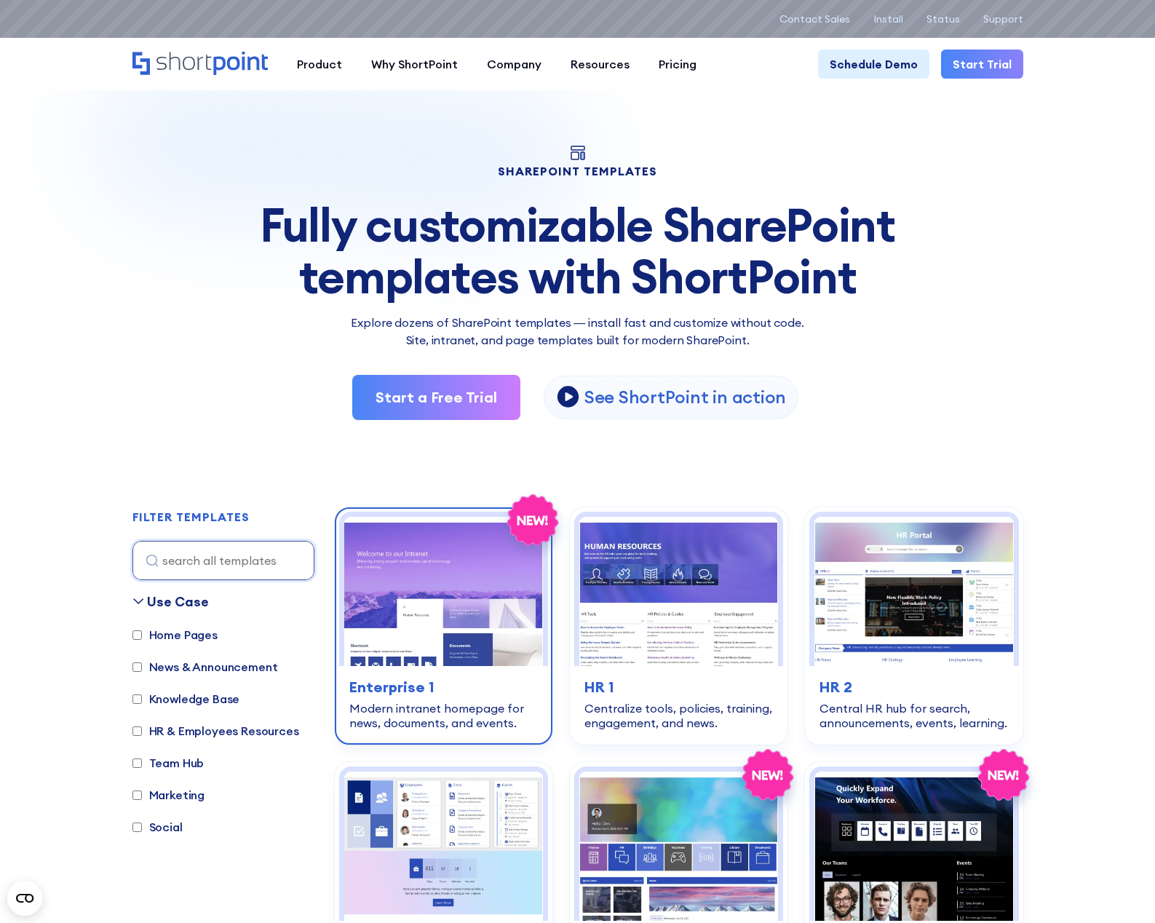 The image size is (1155, 923). What do you see at coordinates (888, 19) in the screenshot?
I see `p: Install` at bounding box center [888, 19].